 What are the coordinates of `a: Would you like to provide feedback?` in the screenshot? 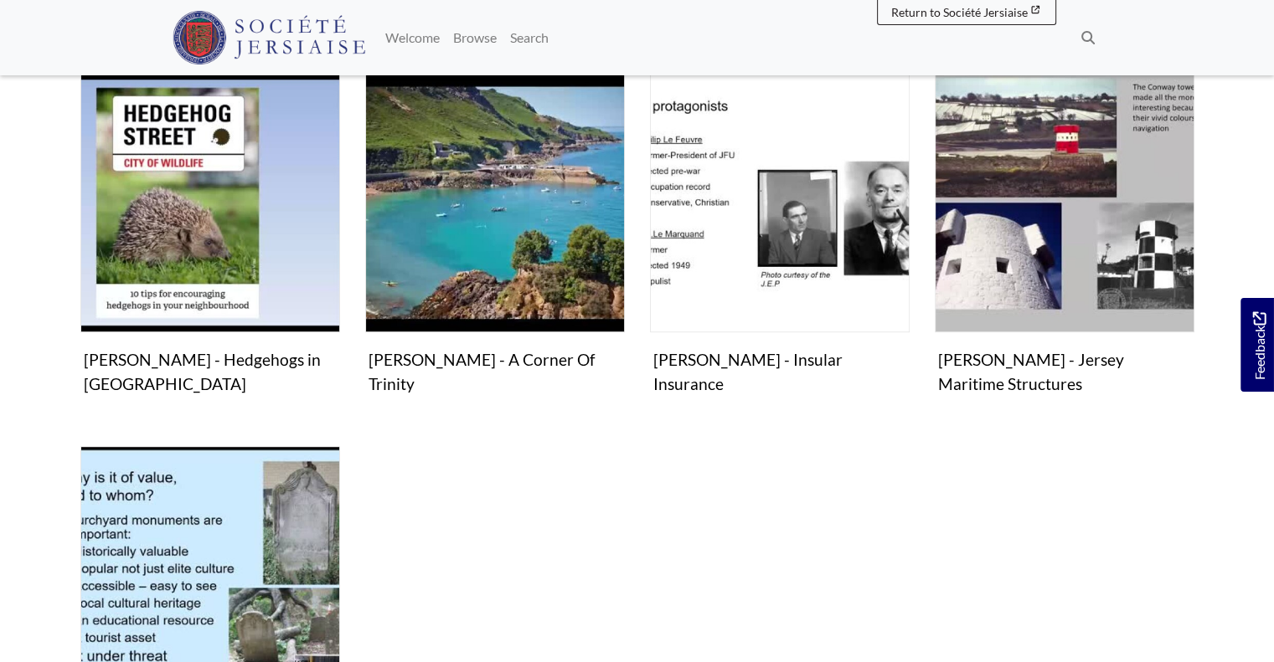 It's located at (1257, 345).